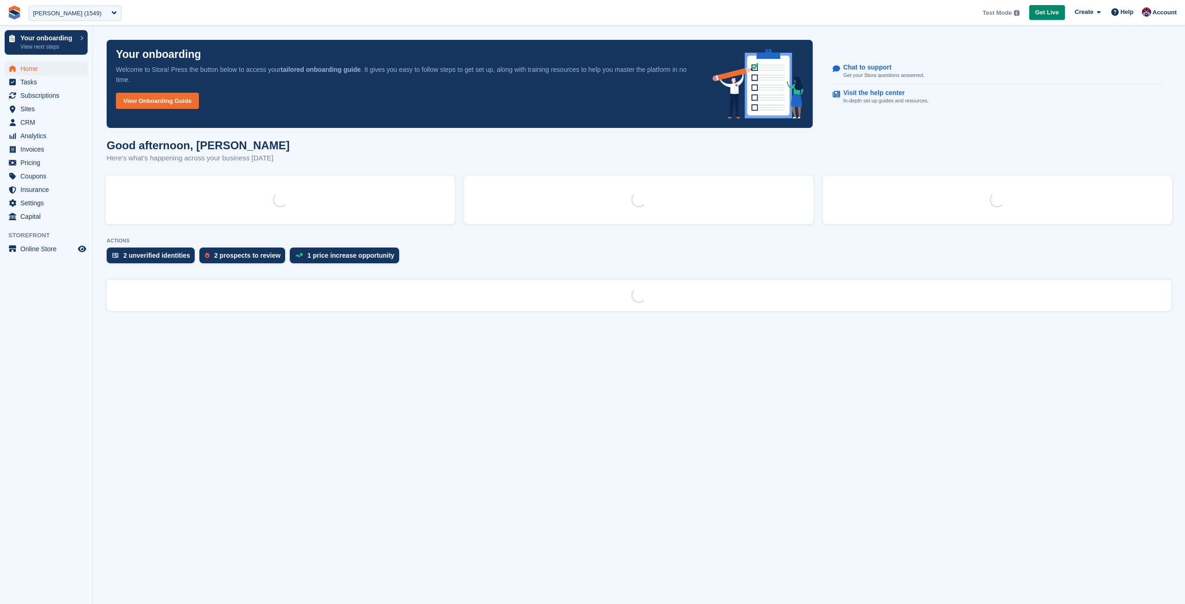 The height and width of the screenshot is (604, 1185). I want to click on a: Chat to support Get your Stora questions answered., so click(998, 71).